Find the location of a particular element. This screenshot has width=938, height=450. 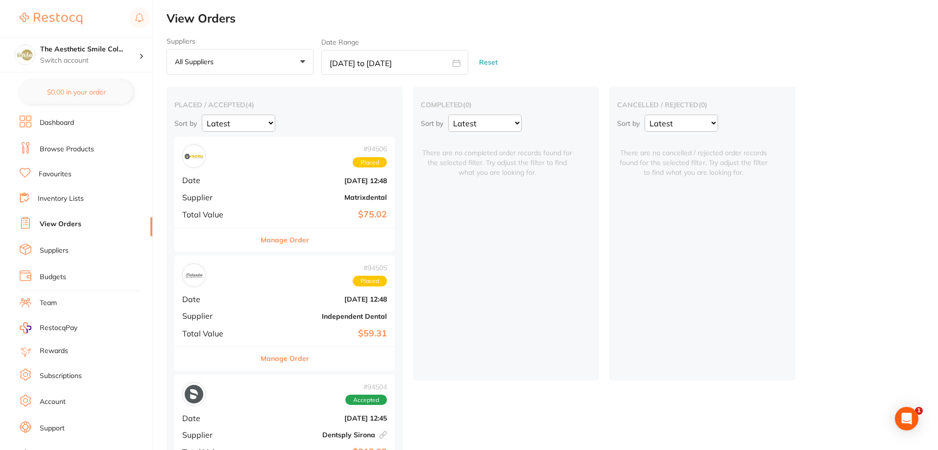

img: RestocqPay is located at coordinates (25, 328).